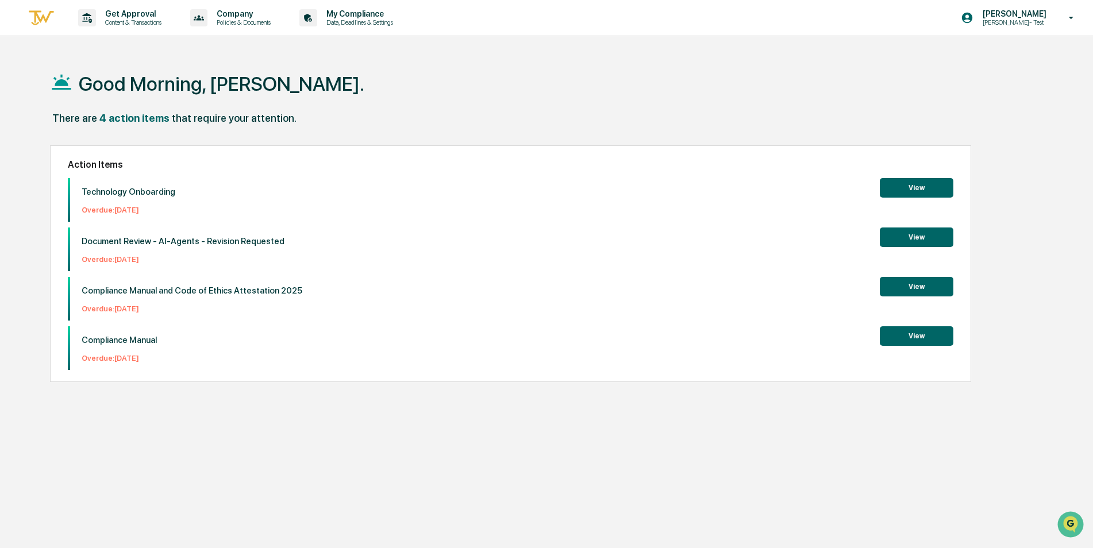 The image size is (1093, 548). What do you see at coordinates (14, 14) in the screenshot?
I see `img: f2157a4c-a0d3-4daa-907e-bb6f0de503a5-1751232295721` at bounding box center [14, 14].